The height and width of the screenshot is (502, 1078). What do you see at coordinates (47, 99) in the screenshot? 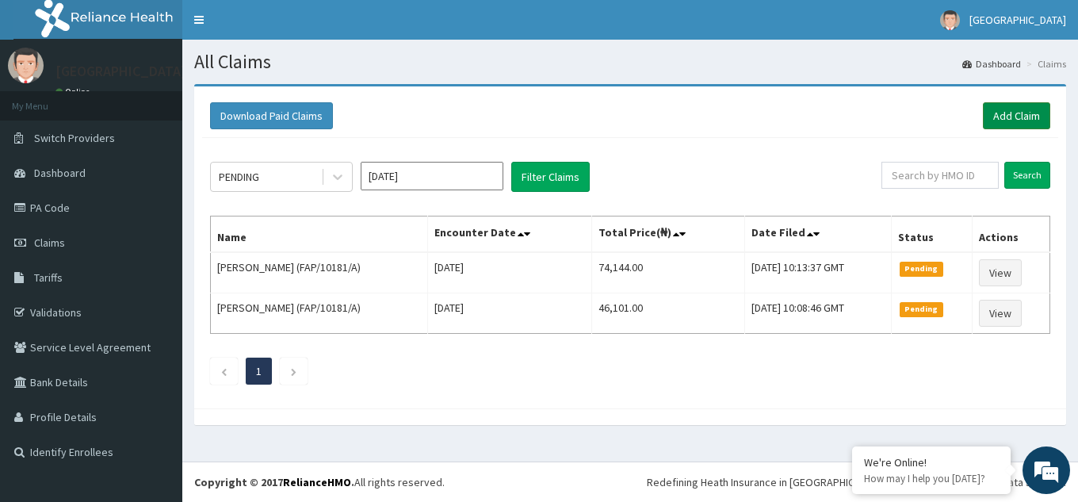
I see `img: d_794563401_company_1708531726252_794563401` at bounding box center [47, 99].